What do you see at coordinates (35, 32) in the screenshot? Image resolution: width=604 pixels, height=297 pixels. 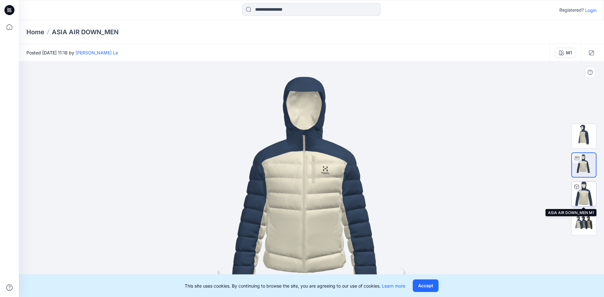 I see `a: Home` at bounding box center [35, 32].